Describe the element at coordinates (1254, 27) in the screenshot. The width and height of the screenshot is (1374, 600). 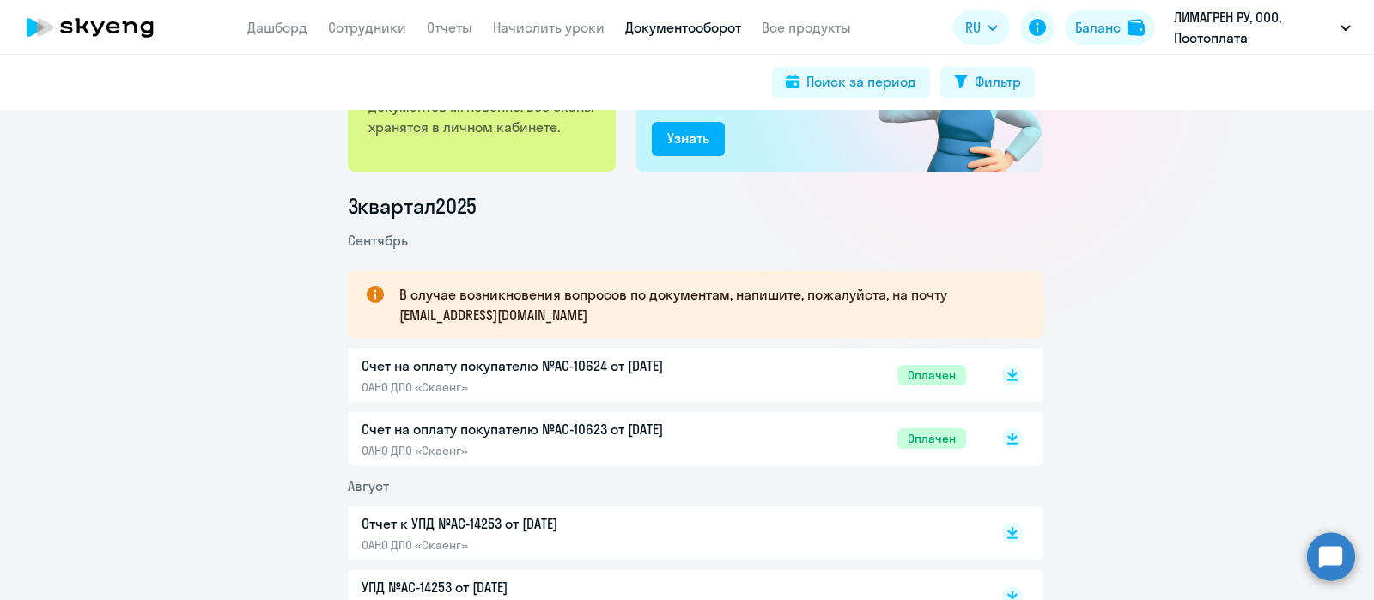
I see `p: ЛИМАГРЕН РУ, ООО, Постоплата` at that location.